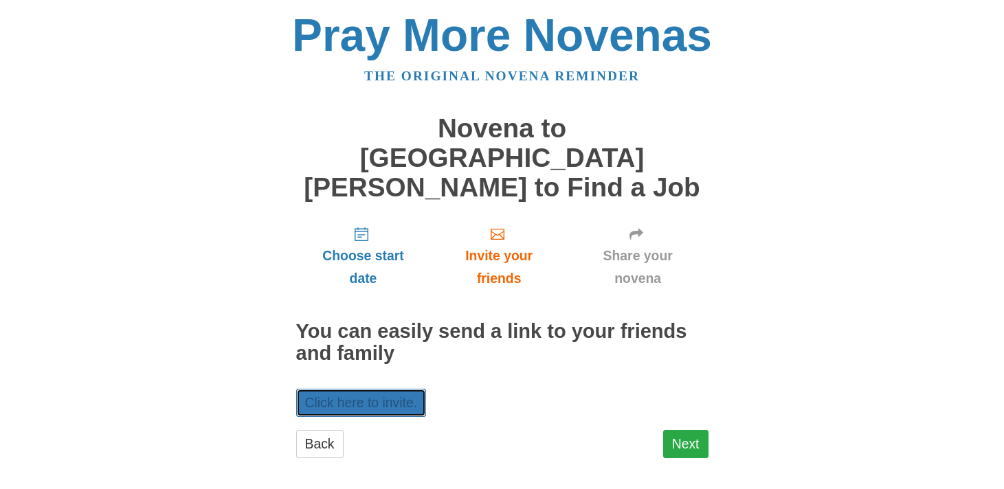 The height and width of the screenshot is (489, 1004). What do you see at coordinates (686, 444) in the screenshot?
I see `a: Next` at bounding box center [686, 444].